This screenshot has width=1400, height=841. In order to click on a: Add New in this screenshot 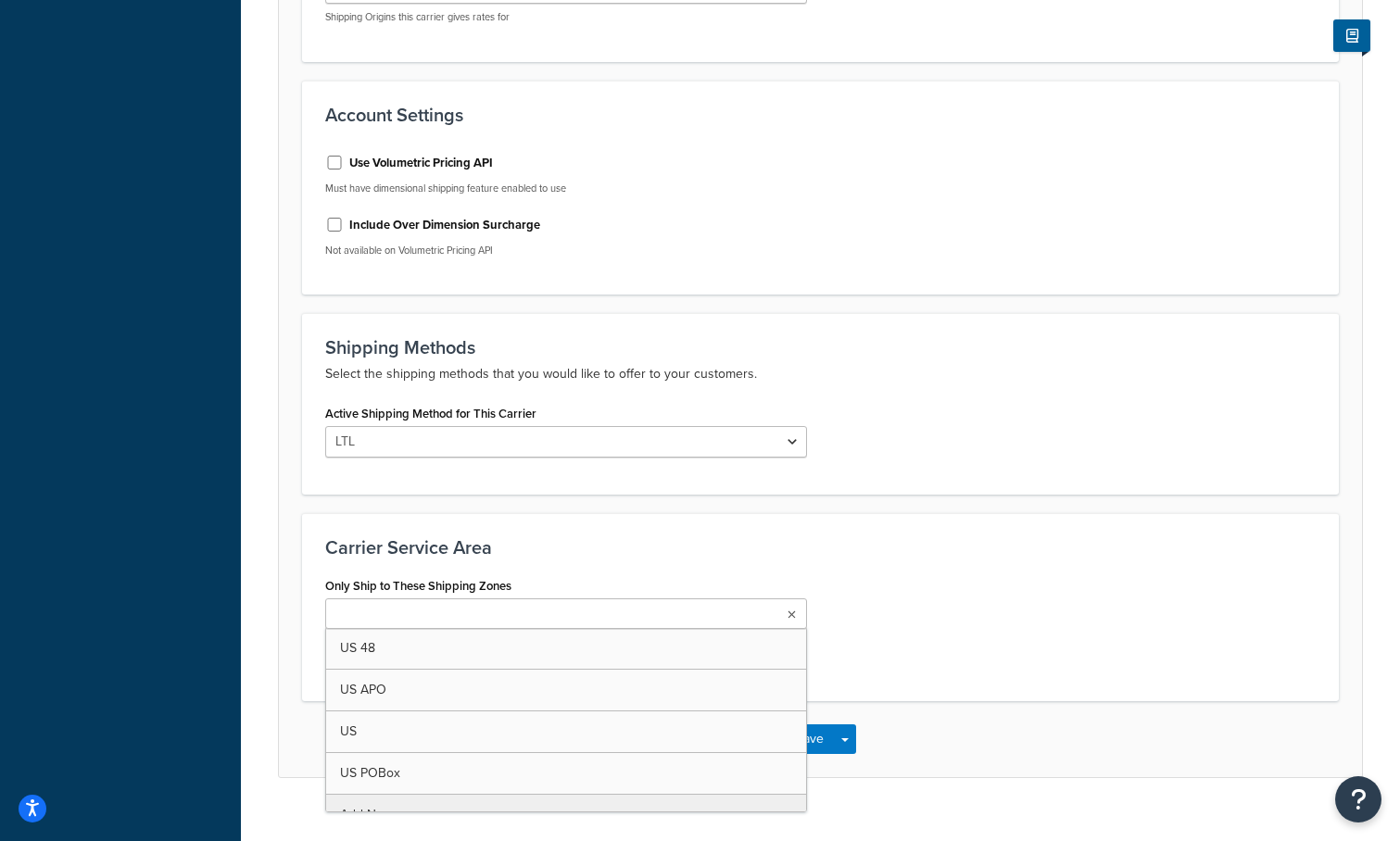, I will do `click(566, 815)`.